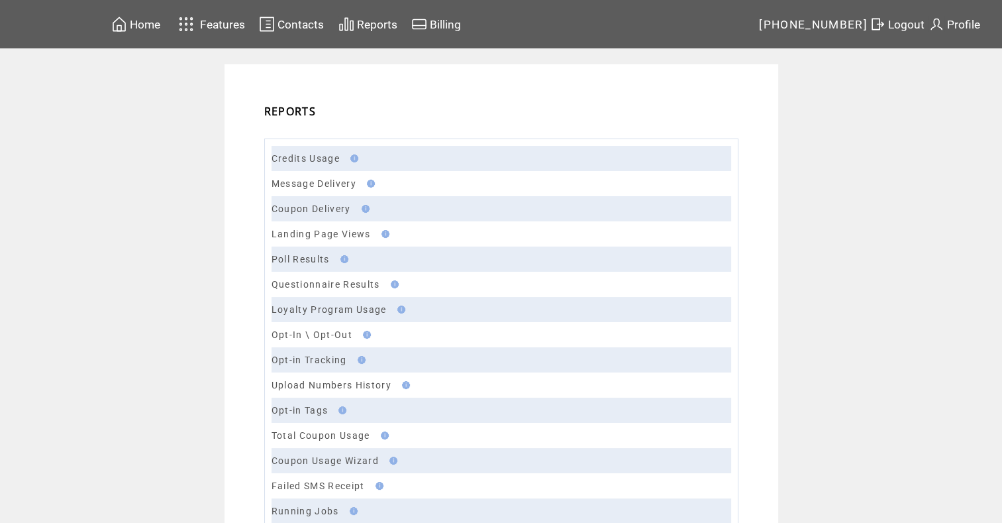 The image size is (1002, 523). I want to click on a: Running Jobs, so click(305, 511).